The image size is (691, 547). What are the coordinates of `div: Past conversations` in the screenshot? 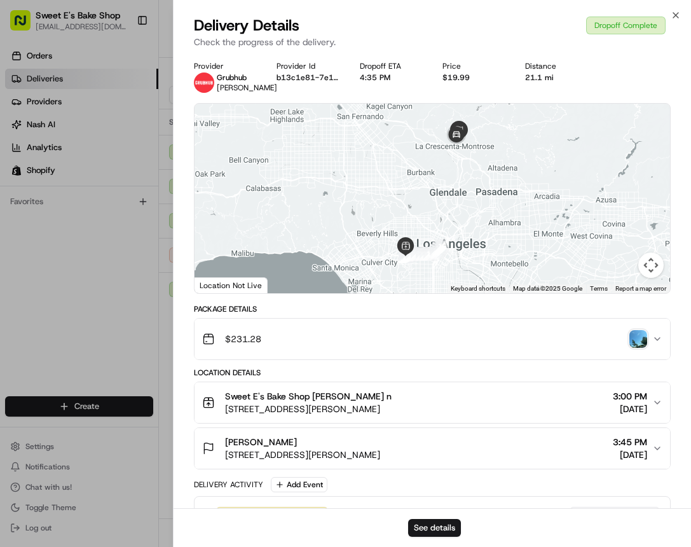 It's located at (49, 170).